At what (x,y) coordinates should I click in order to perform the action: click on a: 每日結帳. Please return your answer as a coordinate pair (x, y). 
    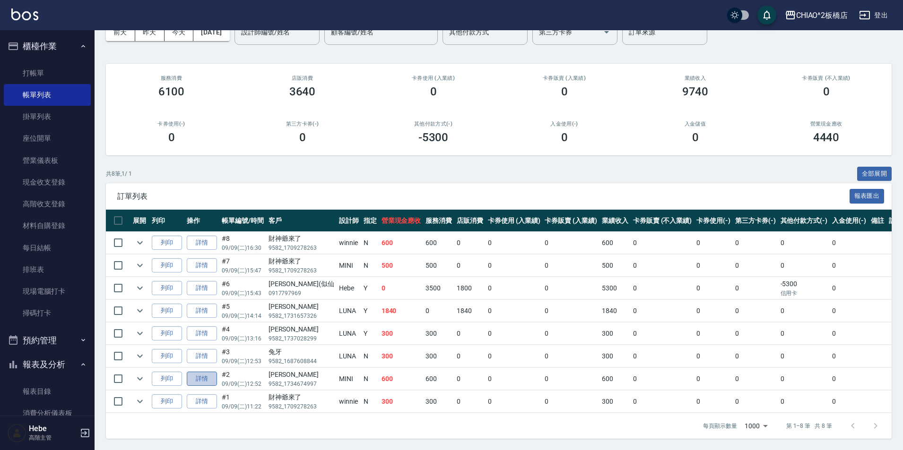
    Looking at the image, I should click on (47, 248).